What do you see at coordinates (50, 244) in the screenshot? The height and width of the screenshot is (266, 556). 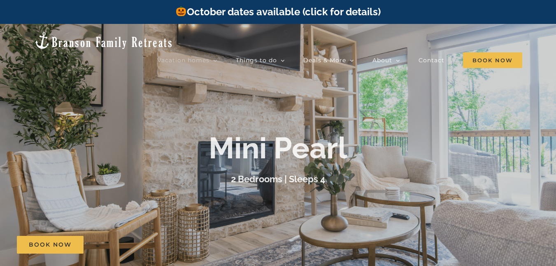 I see `a: Book Now` at bounding box center [50, 244].